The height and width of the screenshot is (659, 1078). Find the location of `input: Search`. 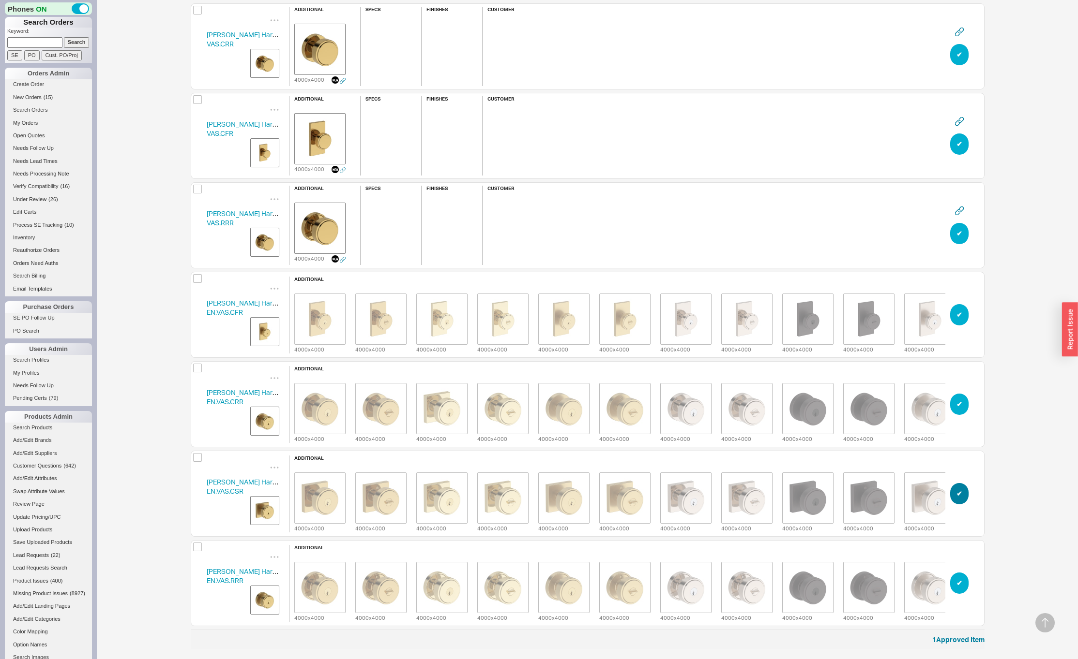

input: Search is located at coordinates (76, 42).